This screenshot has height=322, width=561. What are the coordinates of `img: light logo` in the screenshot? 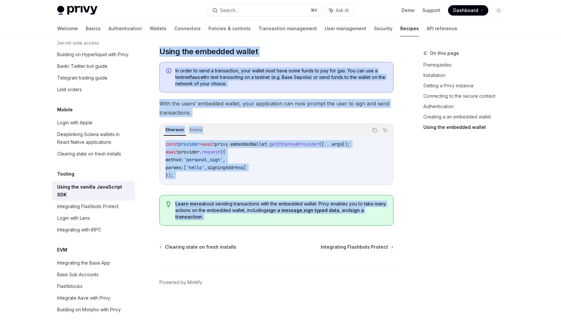 It's located at (77, 10).